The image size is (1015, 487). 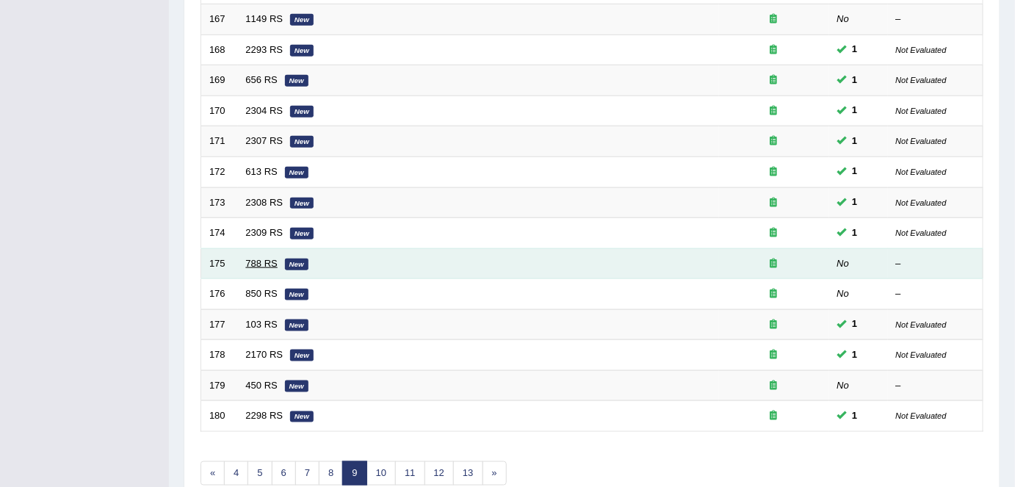 What do you see at coordinates (220, 81) in the screenshot?
I see `td: 169` at bounding box center [220, 81].